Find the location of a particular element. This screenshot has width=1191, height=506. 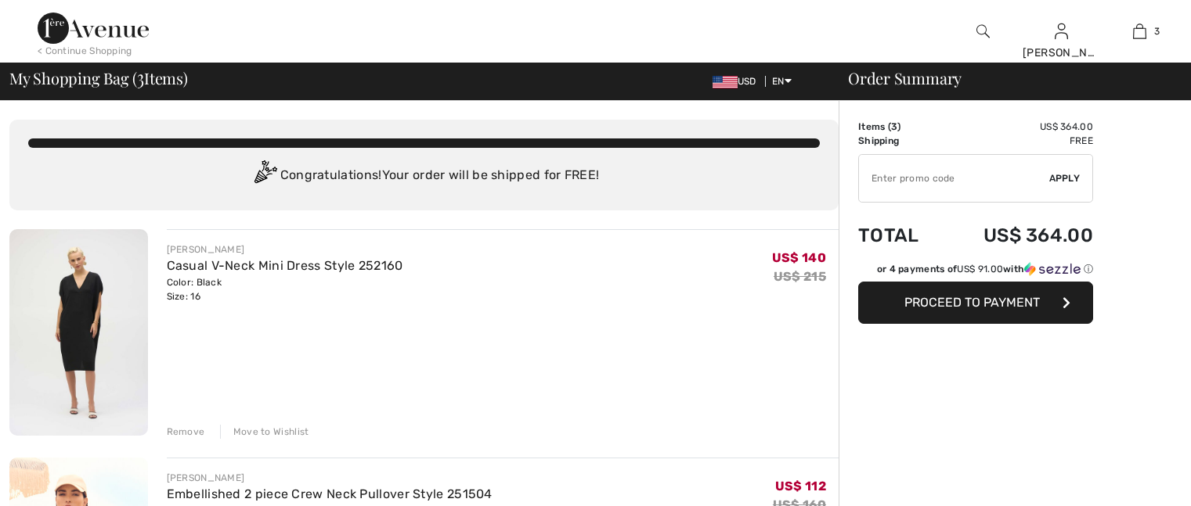

img: My Bag is located at coordinates (1139, 31).